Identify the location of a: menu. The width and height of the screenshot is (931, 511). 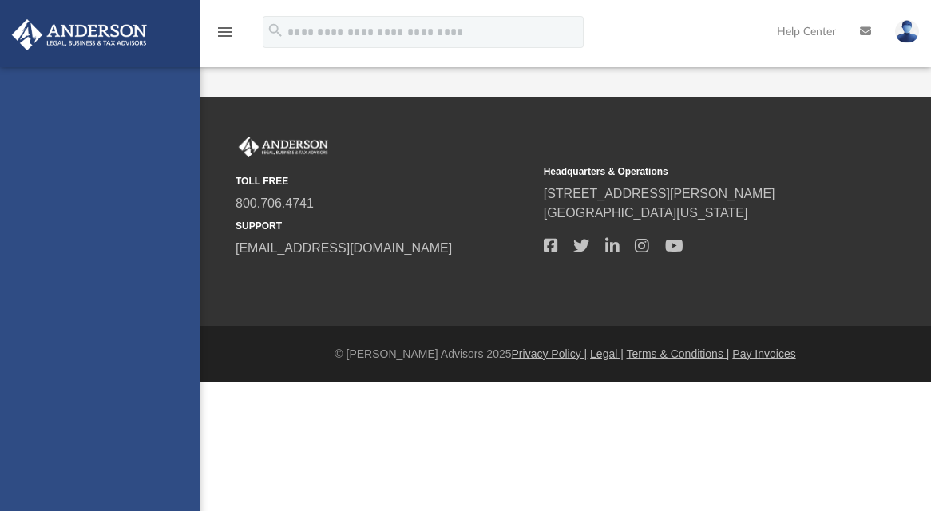
(225, 36).